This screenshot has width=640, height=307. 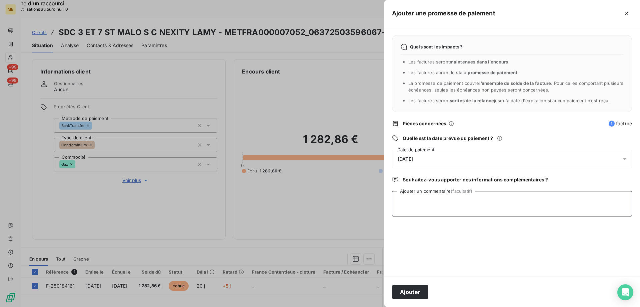 What do you see at coordinates (621, 123) in the screenshot?
I see `span: facture` at bounding box center [621, 123].